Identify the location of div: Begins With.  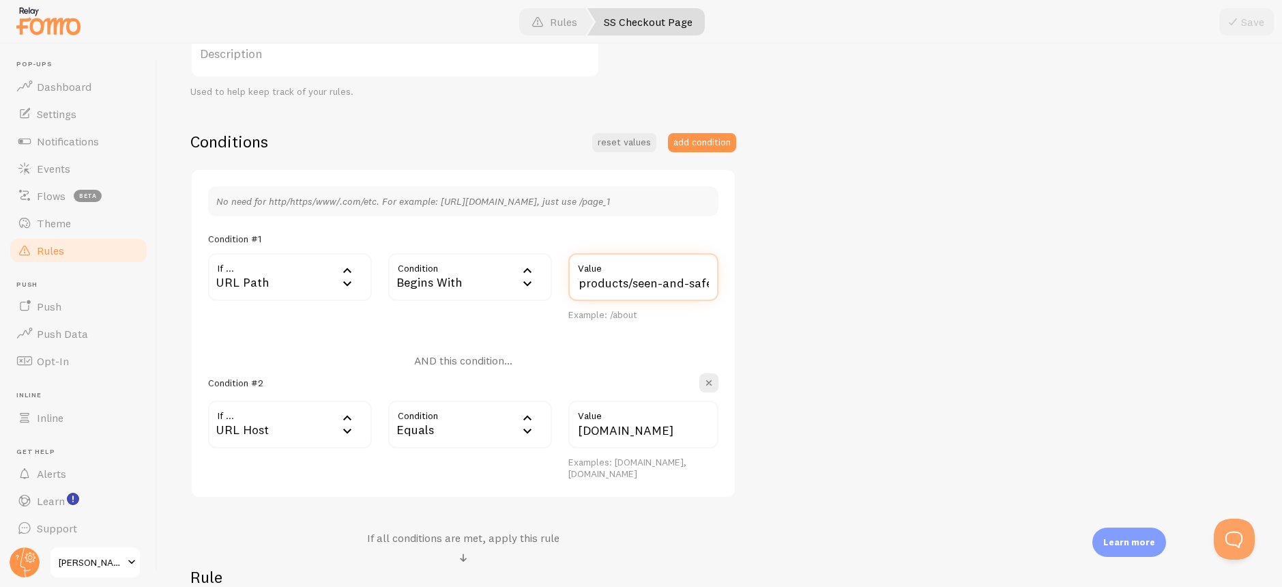
(470, 277).